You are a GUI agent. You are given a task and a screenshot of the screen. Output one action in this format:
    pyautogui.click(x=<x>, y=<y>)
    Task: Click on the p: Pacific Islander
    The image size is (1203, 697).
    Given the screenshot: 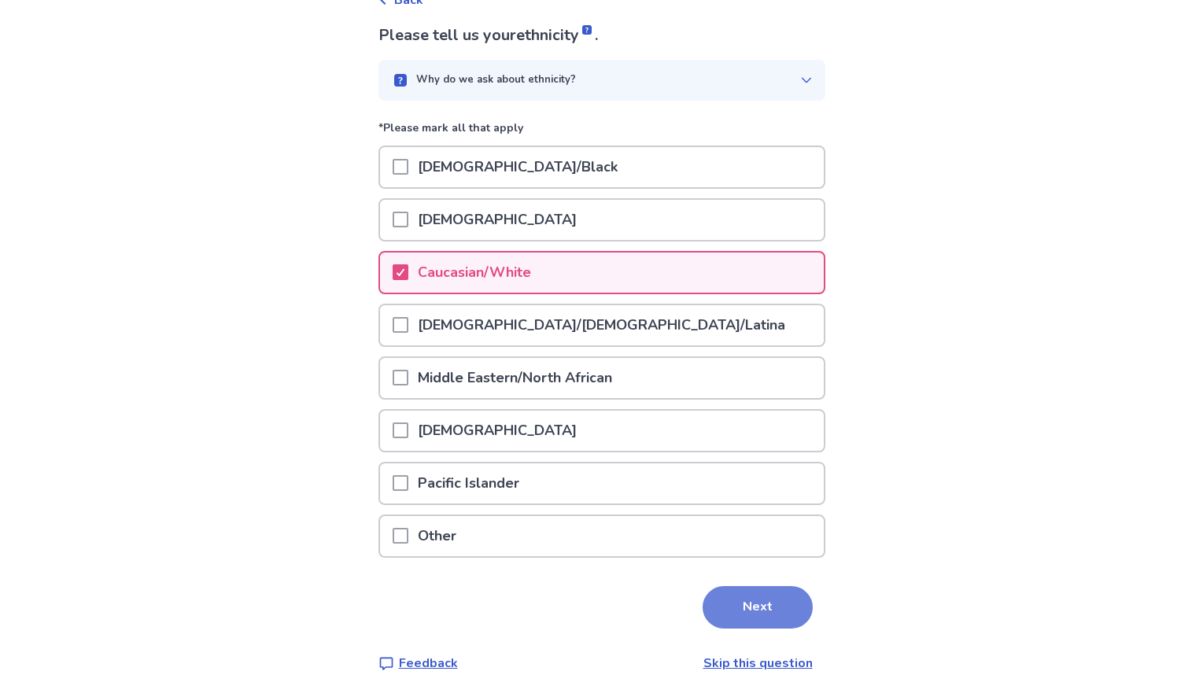 What is the action you would take?
    pyautogui.click(x=468, y=483)
    